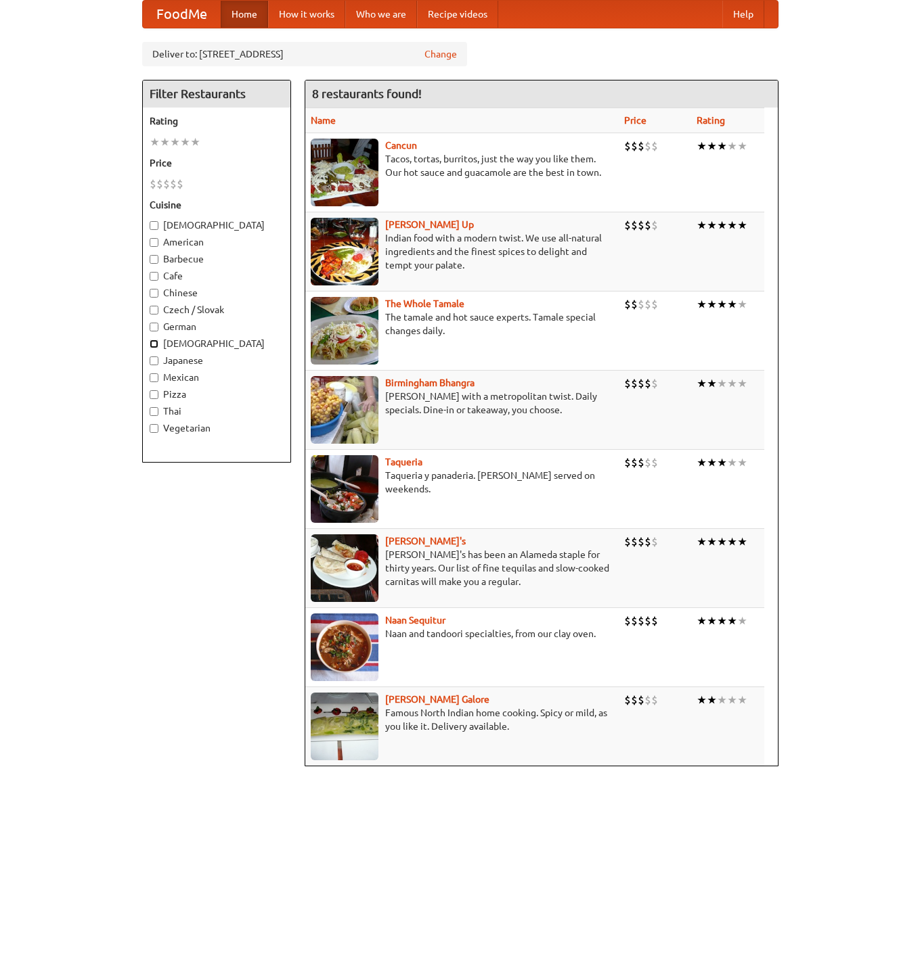  Describe the element at coordinates (461, 166) in the screenshot. I see `p: Tacos, tortas, burritos, just the way you like them. Our hot sauce and guacamole are the best in ...` at that location.